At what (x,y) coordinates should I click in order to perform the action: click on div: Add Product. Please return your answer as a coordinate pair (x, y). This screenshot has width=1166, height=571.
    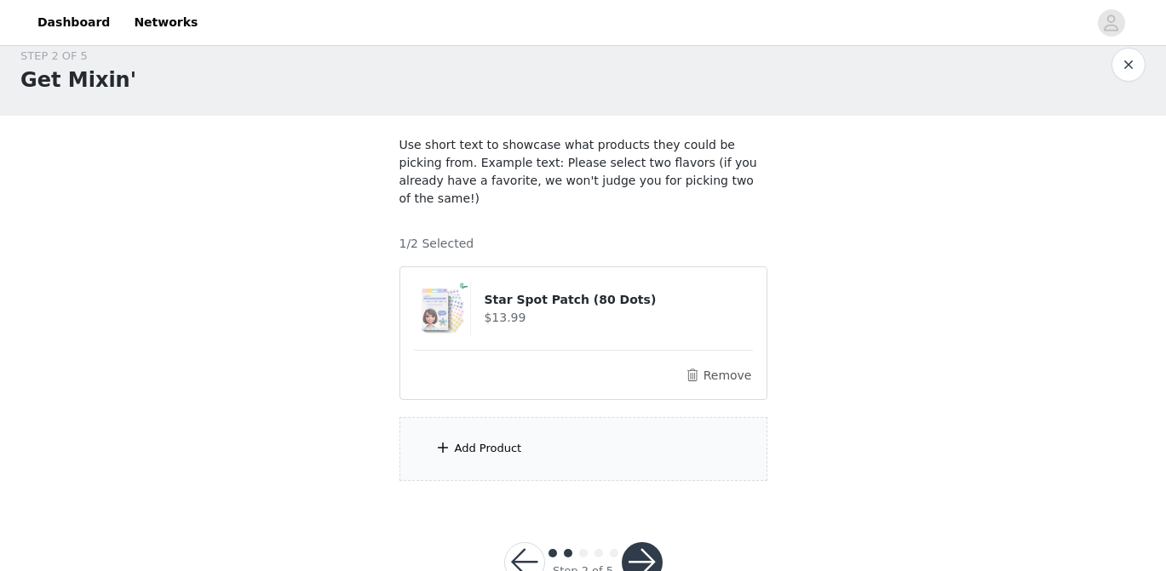
    Looking at the image, I should click on (488, 449).